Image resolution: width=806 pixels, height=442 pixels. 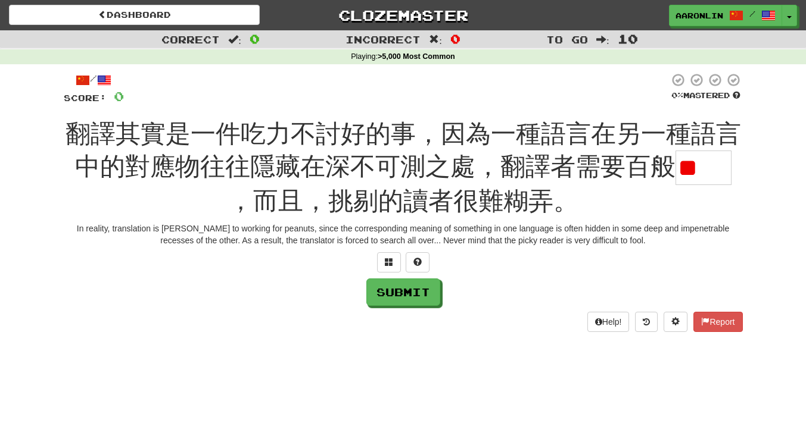 I want to click on button: Report, so click(x=718, y=322).